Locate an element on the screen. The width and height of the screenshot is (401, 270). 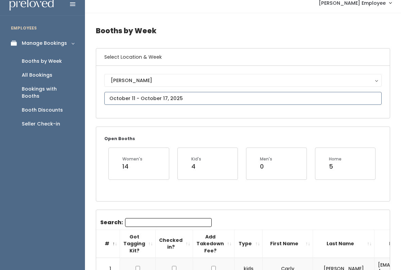
th: #: activate to sort column descending is located at coordinates (108, 244).